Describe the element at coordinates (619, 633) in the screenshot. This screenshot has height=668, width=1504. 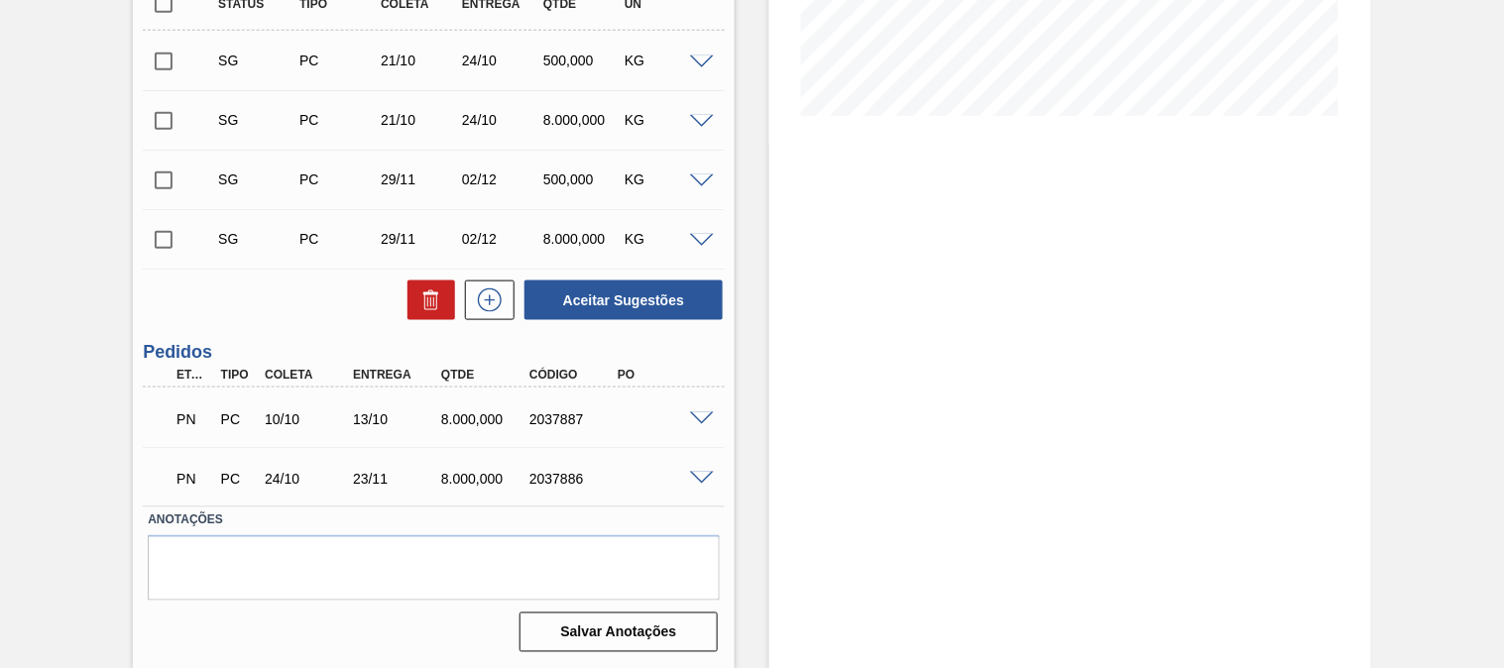
I see `button: Salvar Anotações` at that location.